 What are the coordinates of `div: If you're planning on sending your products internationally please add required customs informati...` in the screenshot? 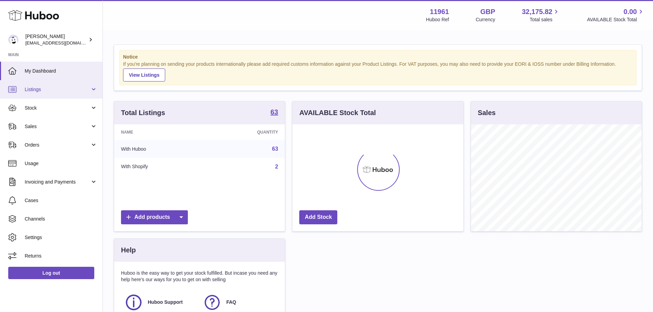 It's located at (378, 71).